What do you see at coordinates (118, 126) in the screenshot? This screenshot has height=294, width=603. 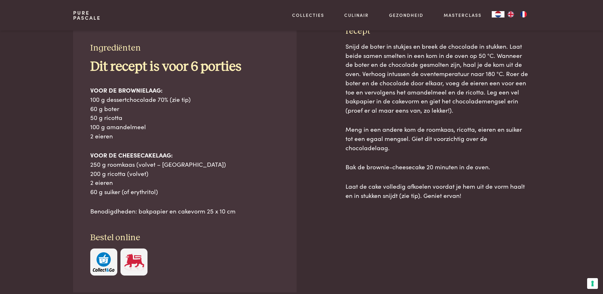 I see `span: 100 g amandelmeel` at bounding box center [118, 126].